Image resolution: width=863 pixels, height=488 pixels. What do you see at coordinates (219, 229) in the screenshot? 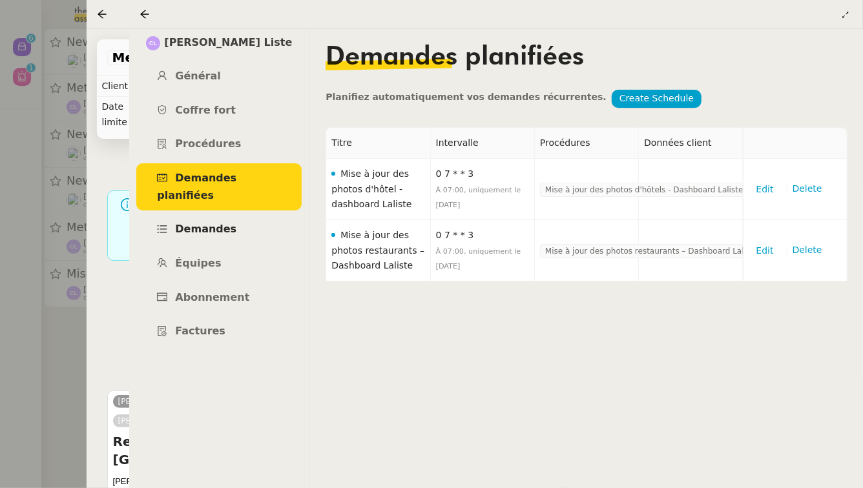
I see `a: Demandes` at bounding box center [219, 229].